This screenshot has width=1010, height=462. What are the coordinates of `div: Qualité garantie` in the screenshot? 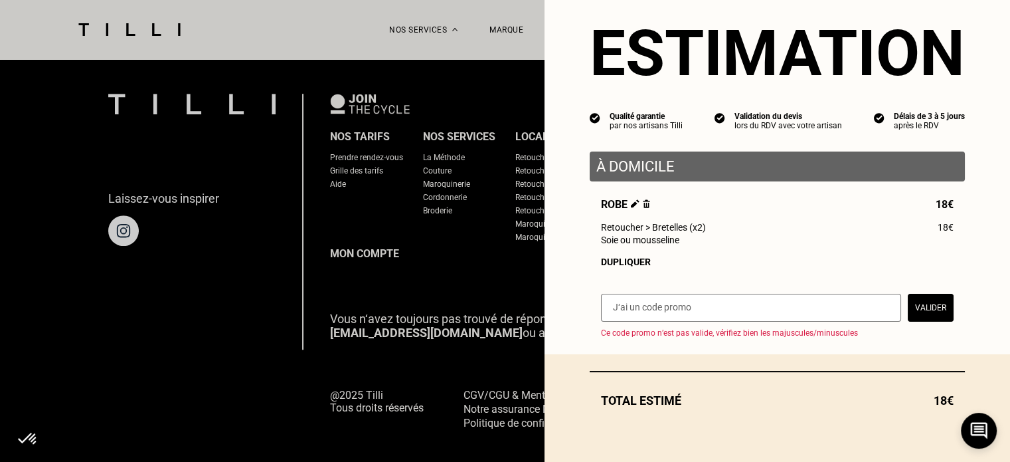 It's located at (646, 116).